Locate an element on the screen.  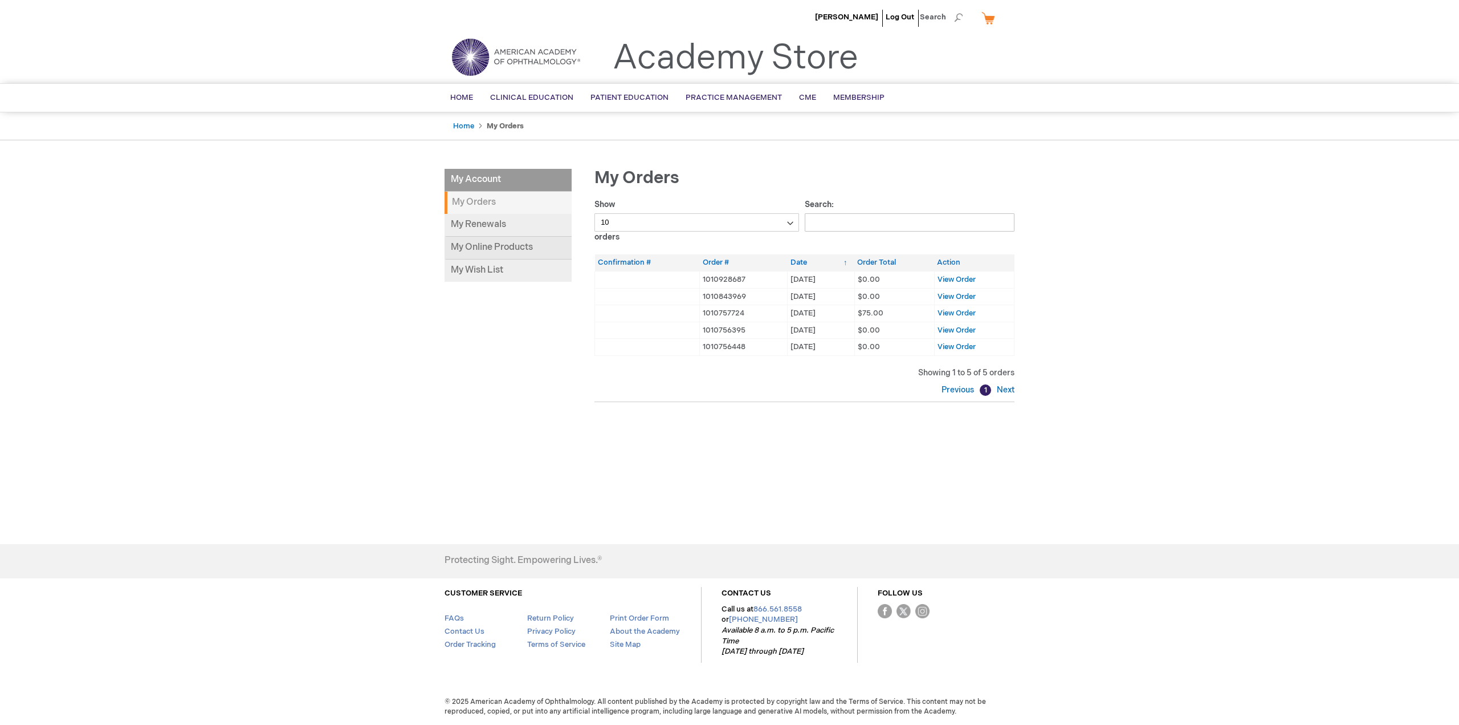
a: Previous is located at coordinates (959, 389).